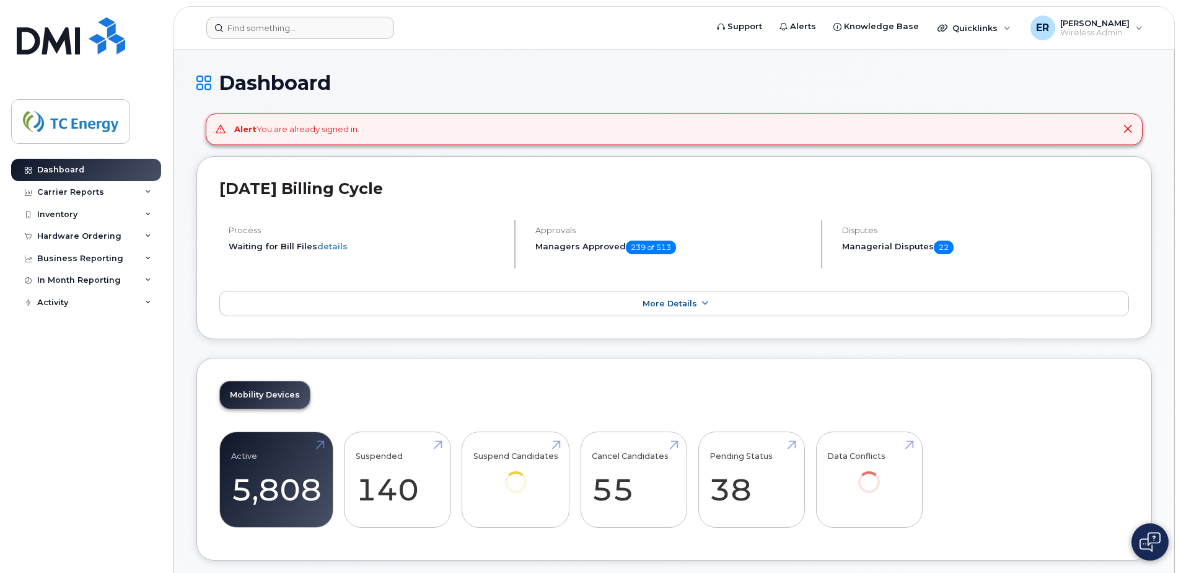  I want to click on div: You are already signed in., so click(297, 129).